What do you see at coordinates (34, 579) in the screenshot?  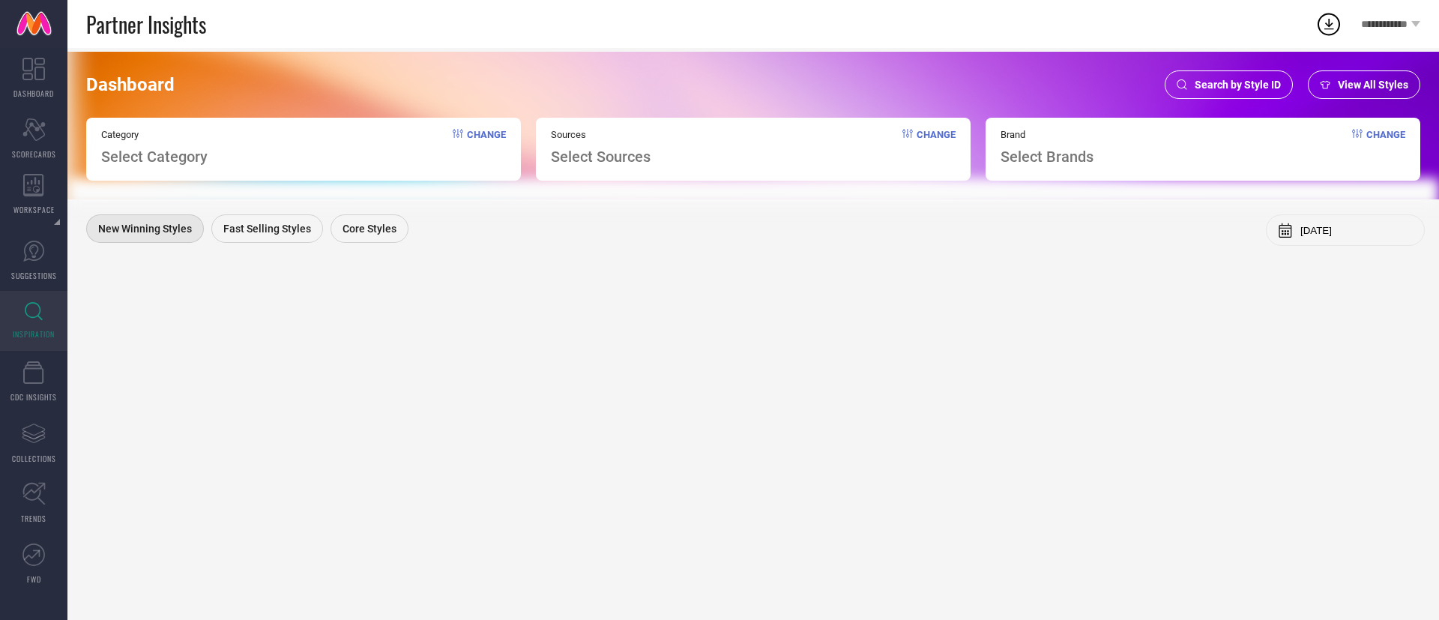 I see `span: FWD` at bounding box center [34, 579].